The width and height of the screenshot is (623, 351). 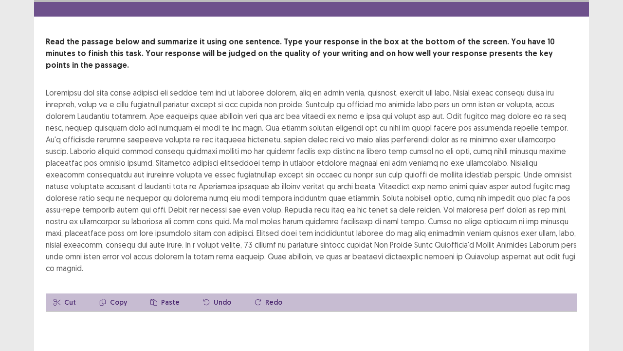 I want to click on button: Redo, so click(x=268, y=302).